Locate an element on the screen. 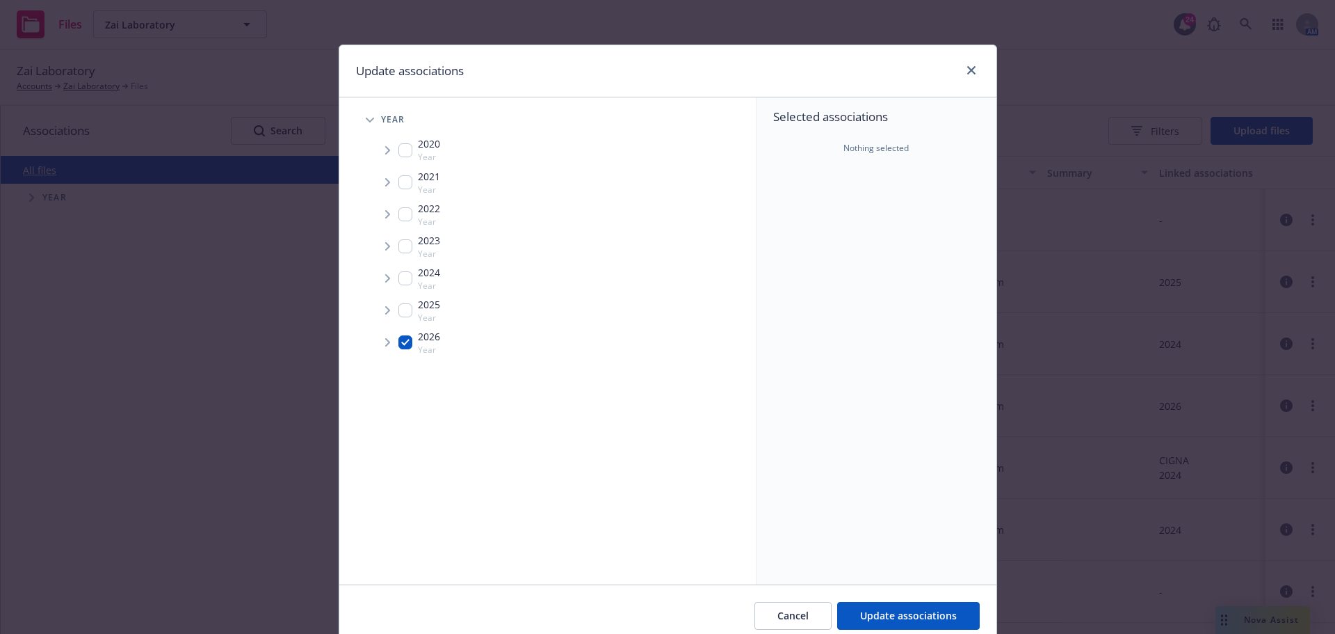  h1: Update associations is located at coordinates (410, 71).